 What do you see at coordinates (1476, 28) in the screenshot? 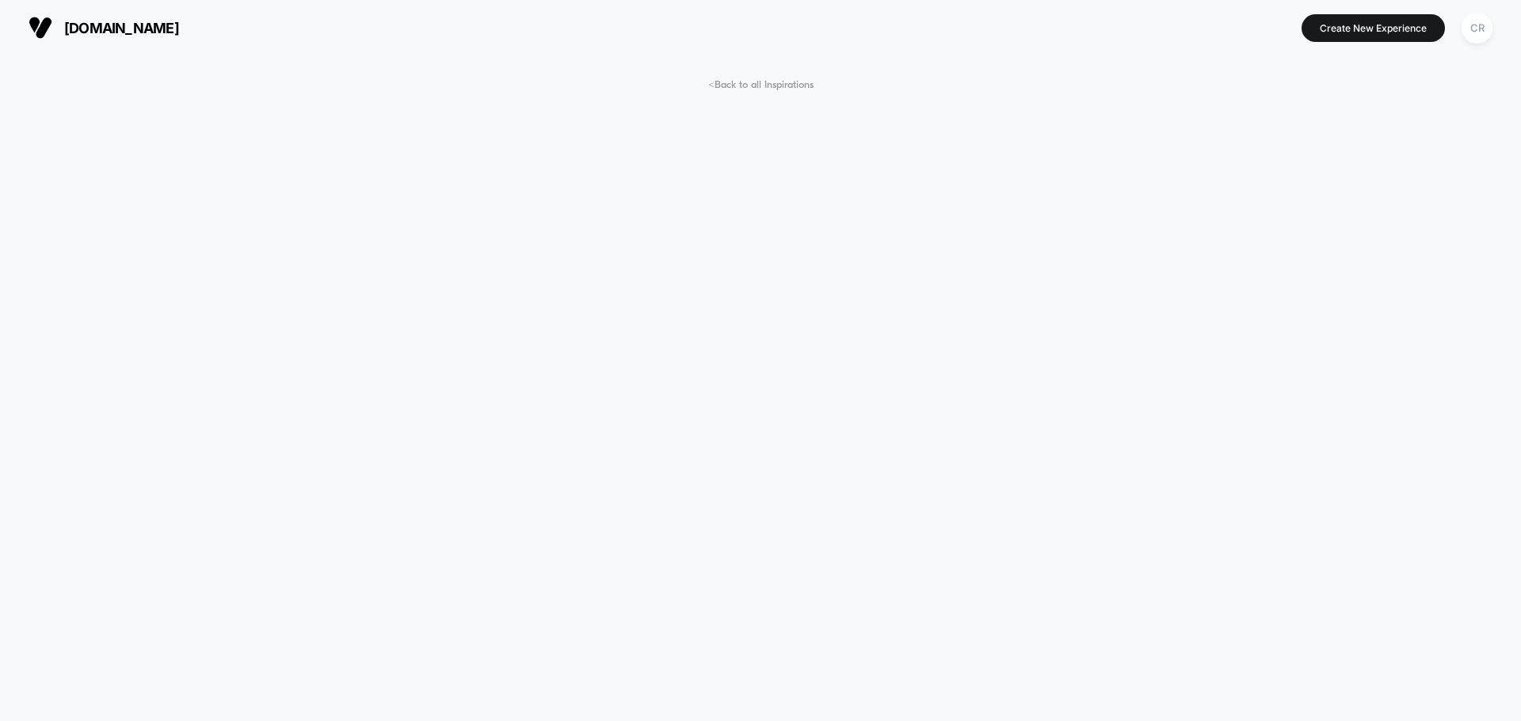
I see `div: CR` at bounding box center [1476, 28].